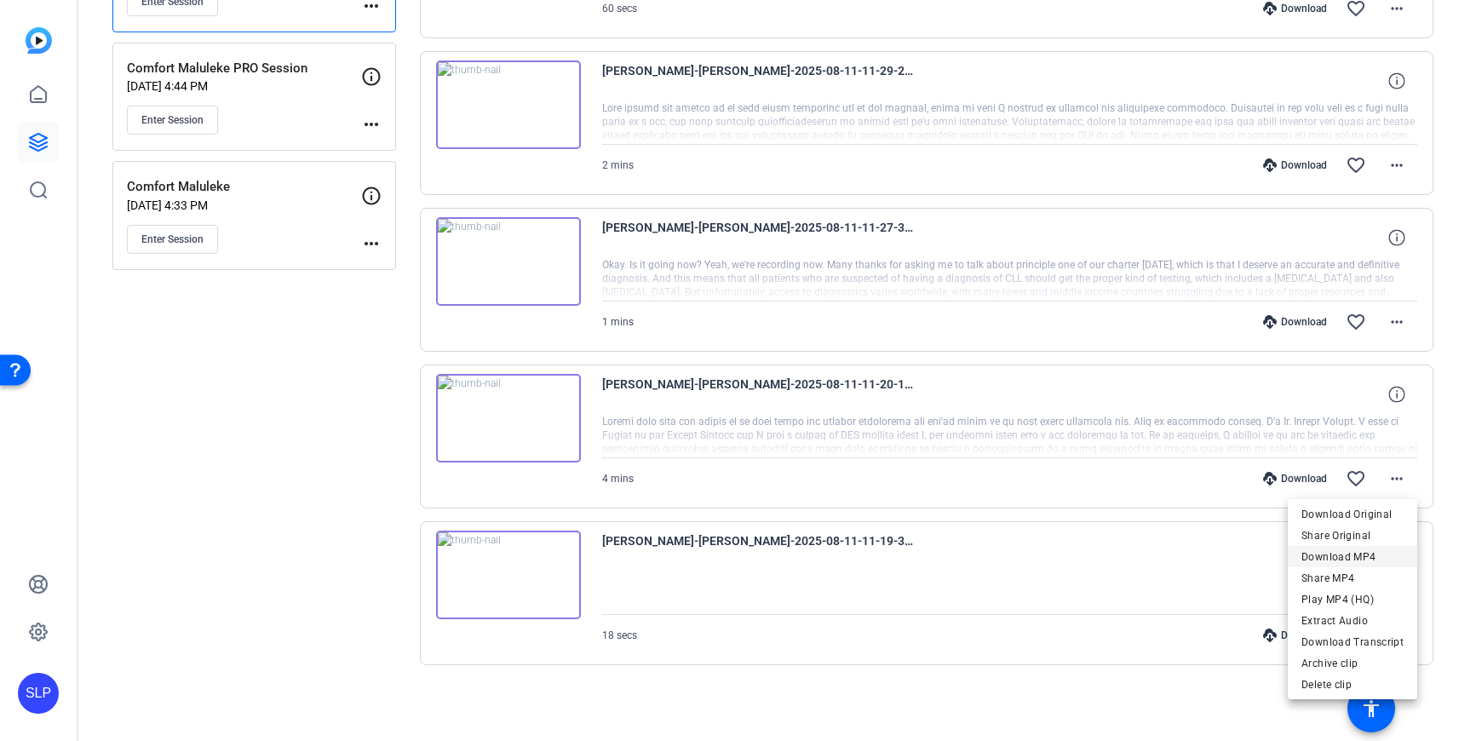 The width and height of the screenshot is (1459, 741). Describe the element at coordinates (1353, 536) in the screenshot. I see `span: Share Original` at that location.